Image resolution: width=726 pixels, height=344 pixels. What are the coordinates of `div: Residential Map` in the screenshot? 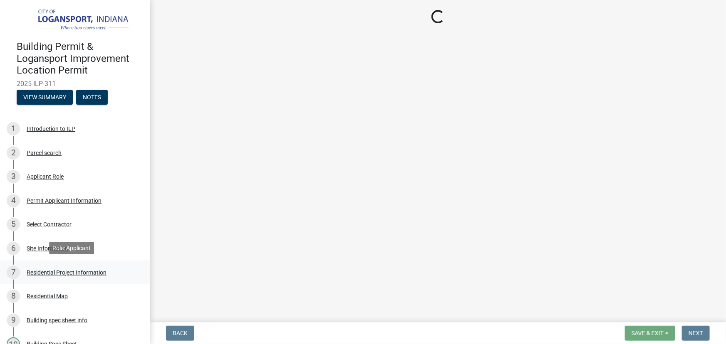 It's located at (47, 296).